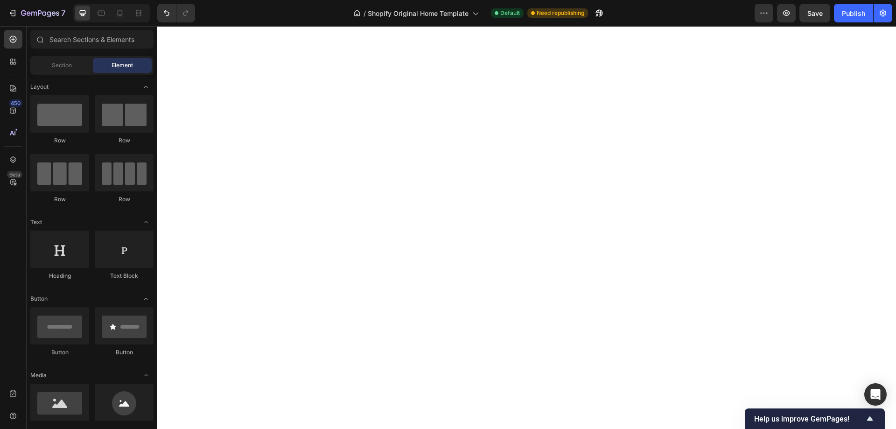  What do you see at coordinates (815, 419) in the screenshot?
I see `button: Show survey - Help us improve GemPages!` at bounding box center [815, 419].